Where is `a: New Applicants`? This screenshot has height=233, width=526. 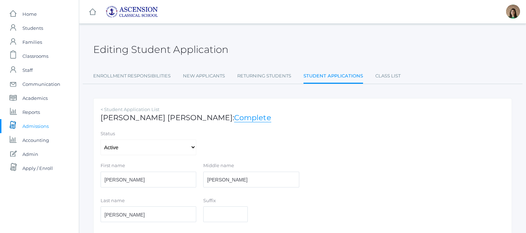 a: New Applicants is located at coordinates (204, 76).